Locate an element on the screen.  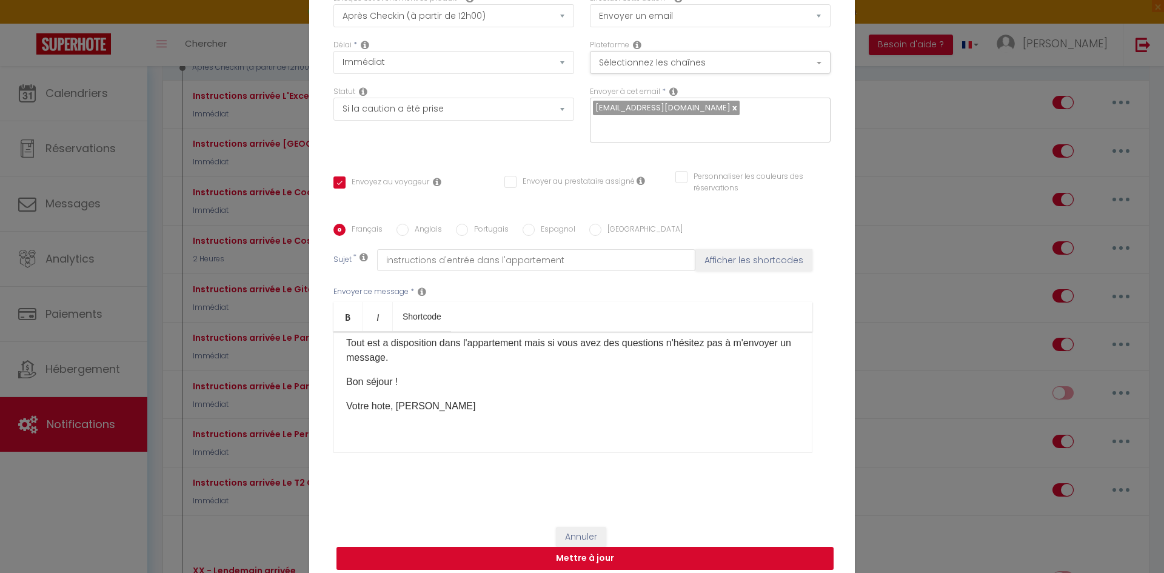
p: Bon séjour ! is located at coordinates (573, 382).